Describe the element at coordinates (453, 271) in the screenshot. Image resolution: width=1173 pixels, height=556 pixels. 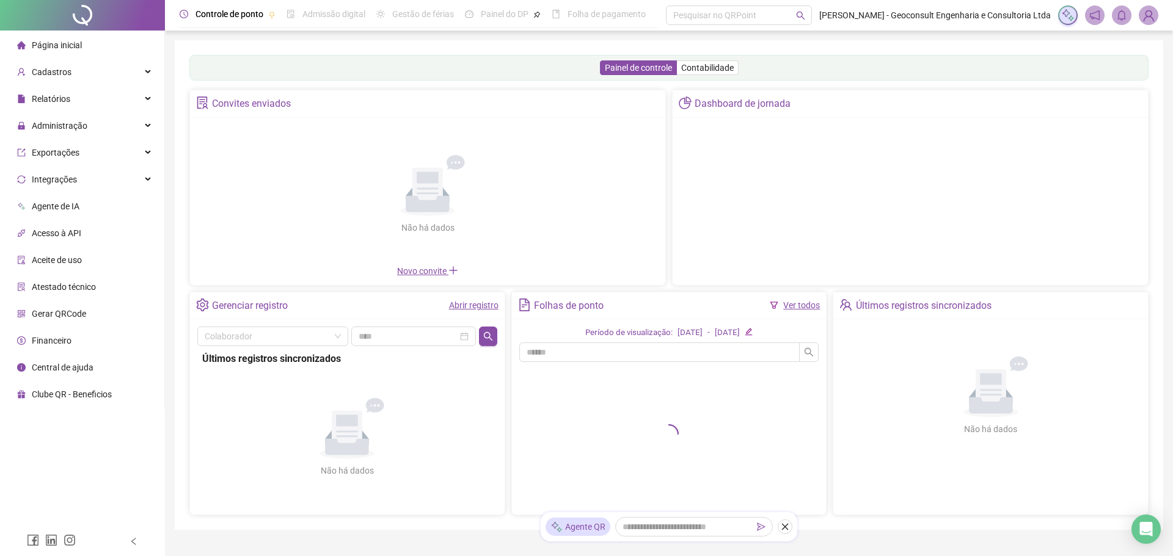
I see `span: plus` at that location.